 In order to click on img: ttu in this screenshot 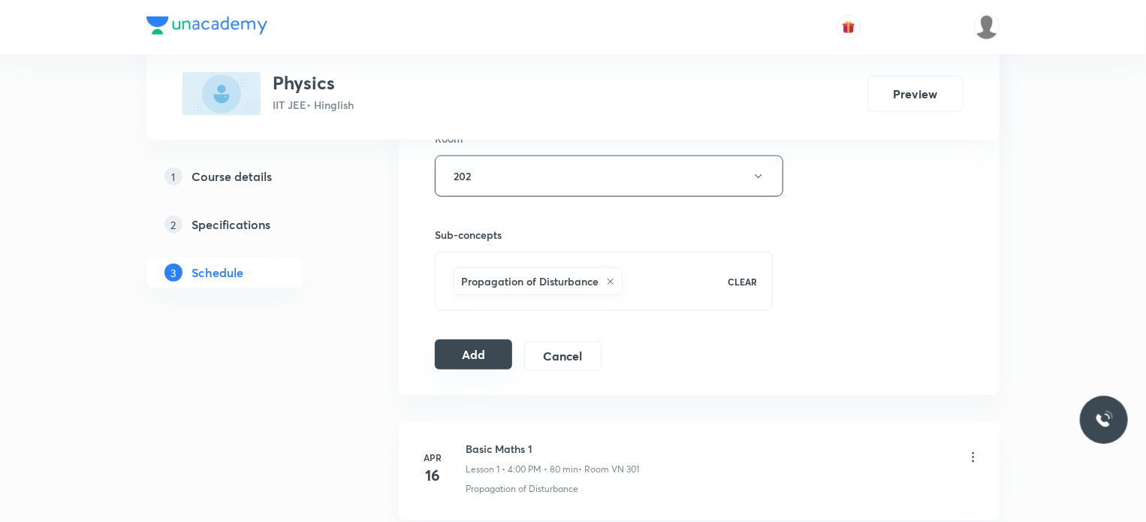, I will do `click(1104, 420)`.